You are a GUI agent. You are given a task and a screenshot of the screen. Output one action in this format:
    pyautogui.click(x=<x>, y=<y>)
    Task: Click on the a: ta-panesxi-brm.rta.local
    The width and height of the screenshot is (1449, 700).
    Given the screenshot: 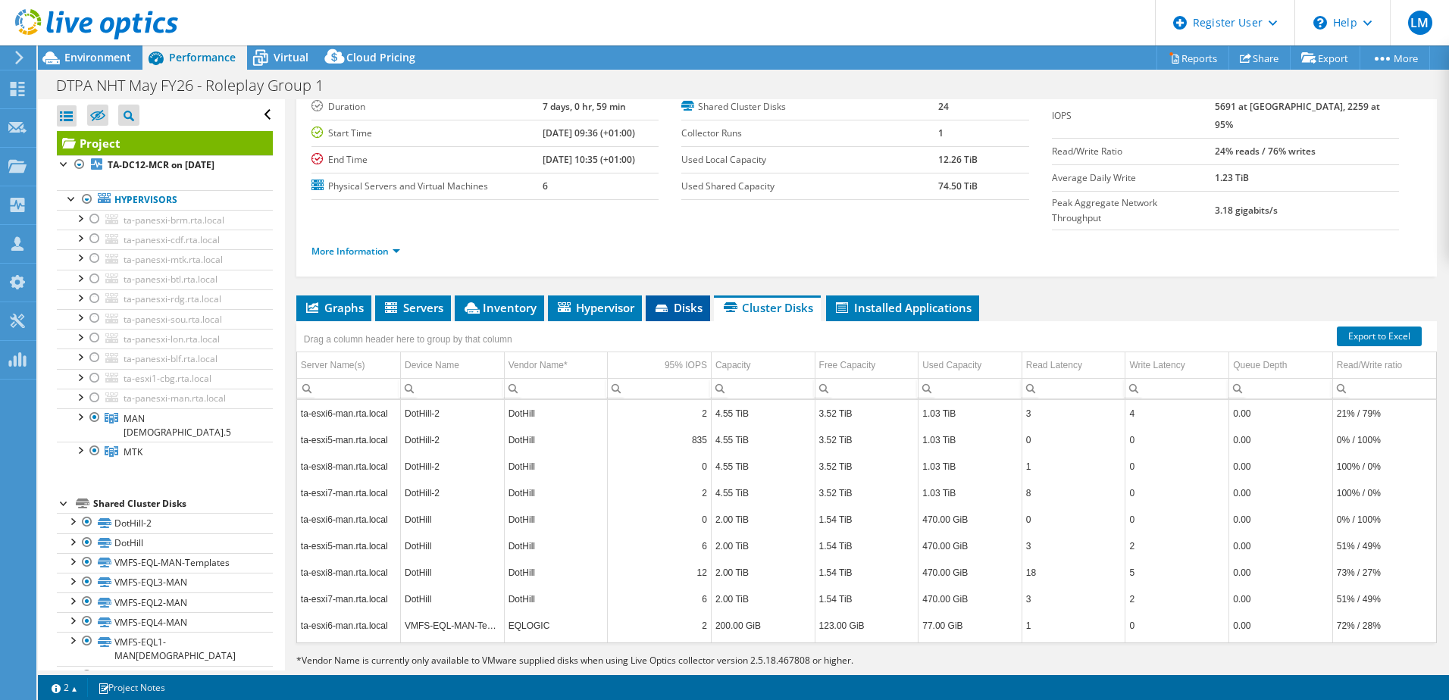 What is the action you would take?
    pyautogui.click(x=164, y=220)
    